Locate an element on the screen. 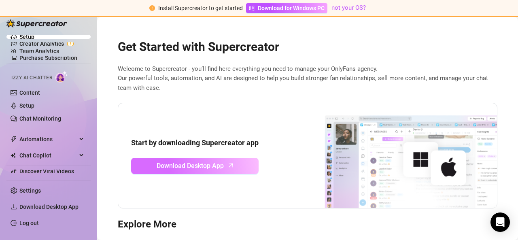 The height and width of the screenshot is (240, 518). span: download is located at coordinates (14, 207).